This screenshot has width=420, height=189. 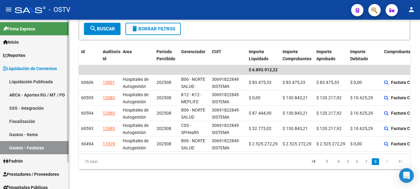 What do you see at coordinates (387, 162) in the screenshot?
I see `a: go to next page` at bounding box center [387, 162].